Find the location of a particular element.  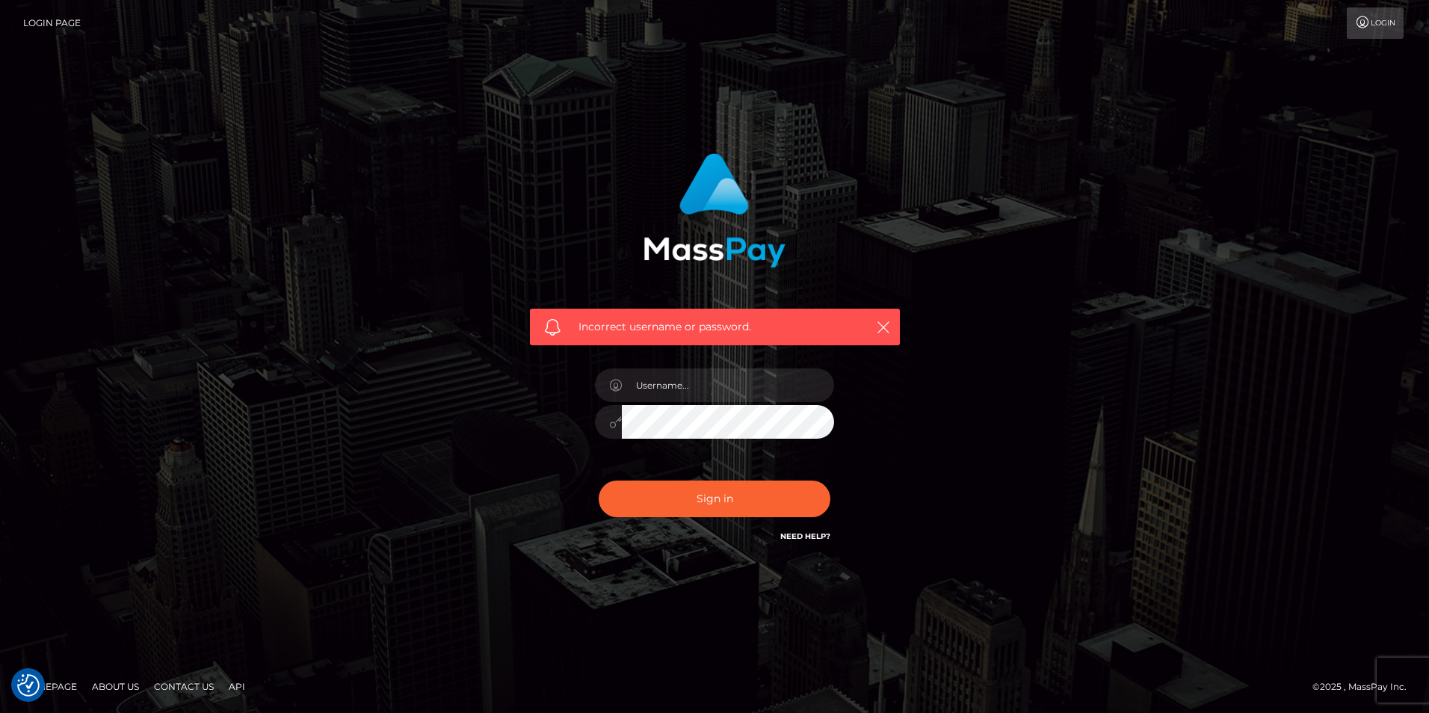

a: Homepage is located at coordinates (49, 686).